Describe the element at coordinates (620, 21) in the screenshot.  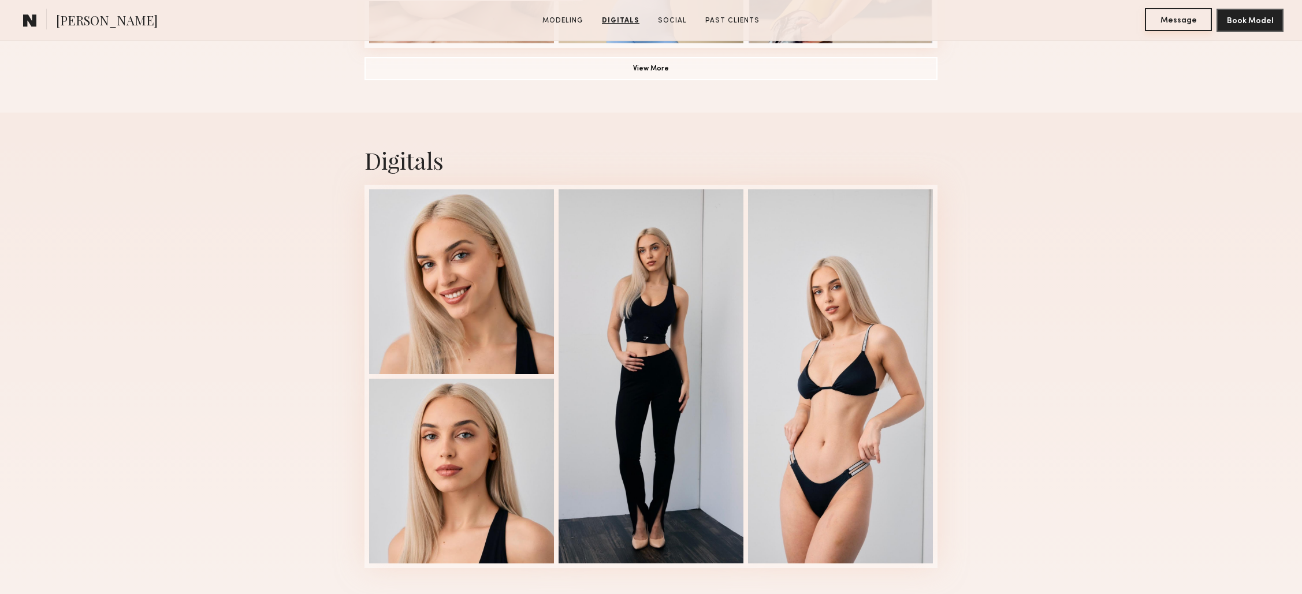
I see `a: Digitals` at that location.